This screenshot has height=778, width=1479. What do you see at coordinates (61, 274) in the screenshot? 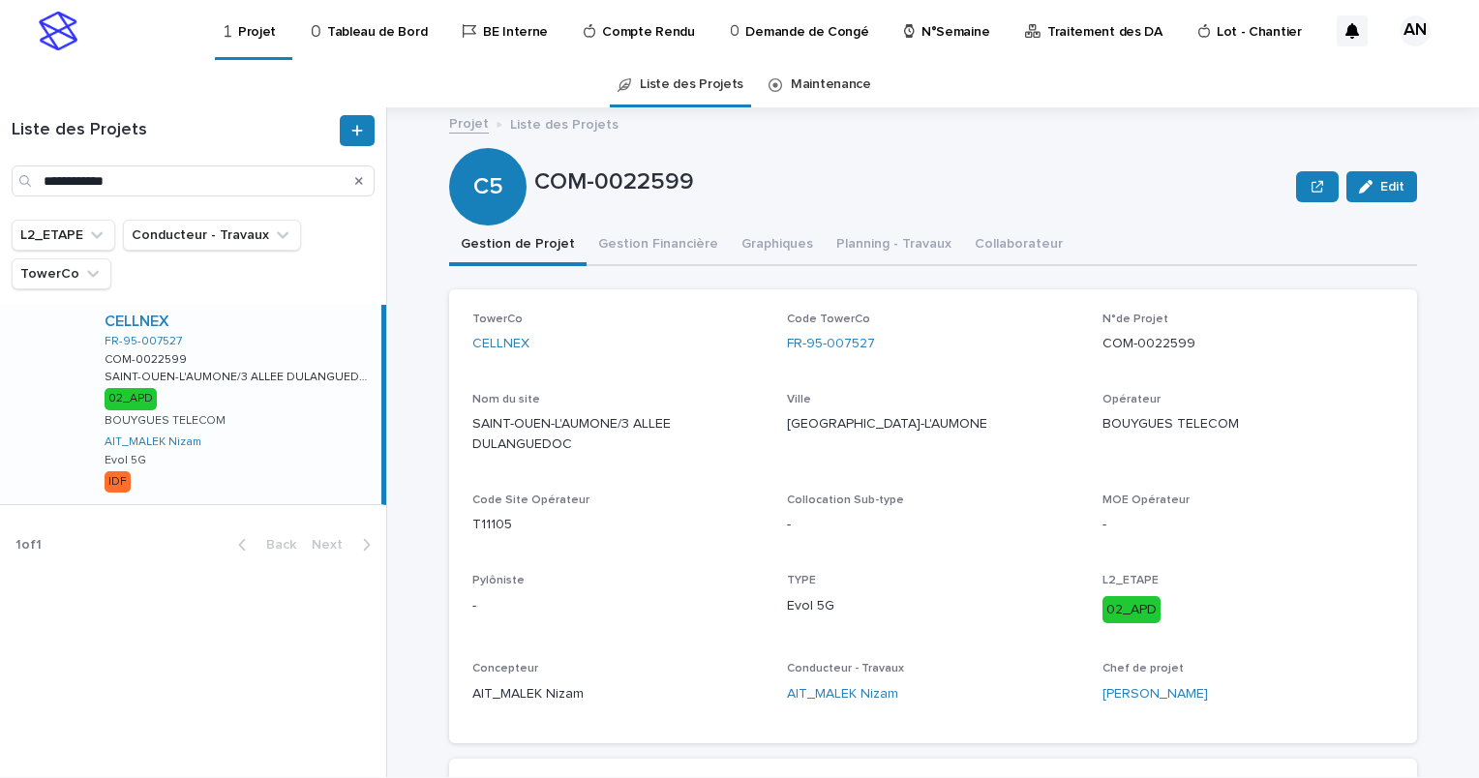
I see `button: TowerCo` at bounding box center [61, 274].